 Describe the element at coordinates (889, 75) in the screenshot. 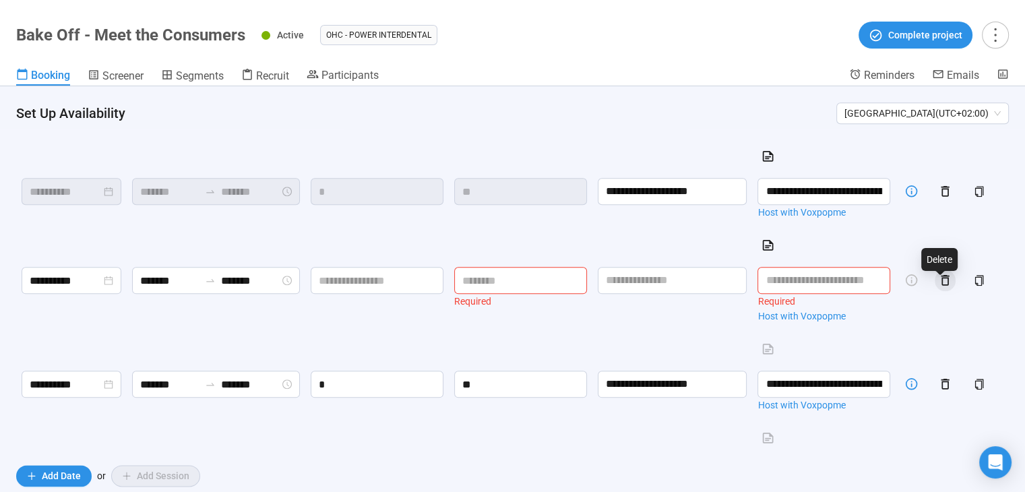

I see `span: Reminders` at that location.